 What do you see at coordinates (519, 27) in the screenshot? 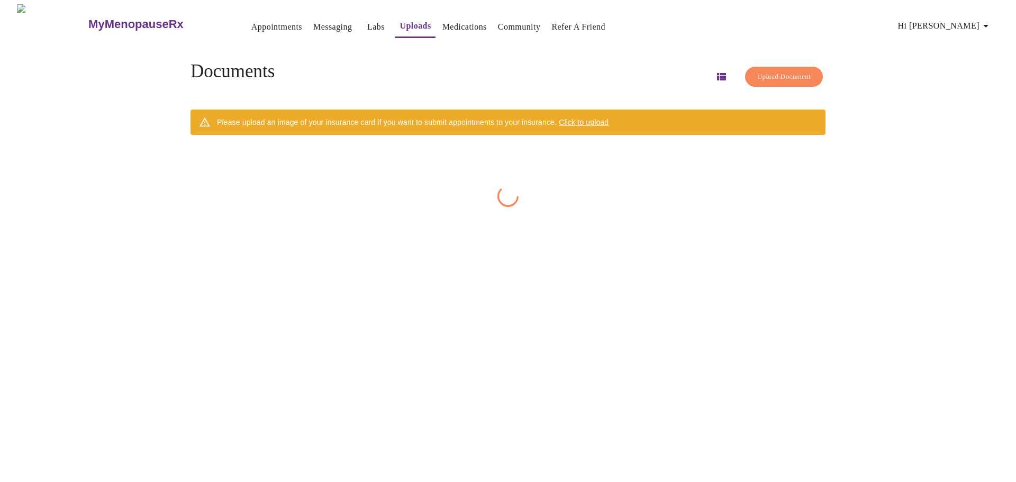
I see `a: Community` at bounding box center [519, 27].